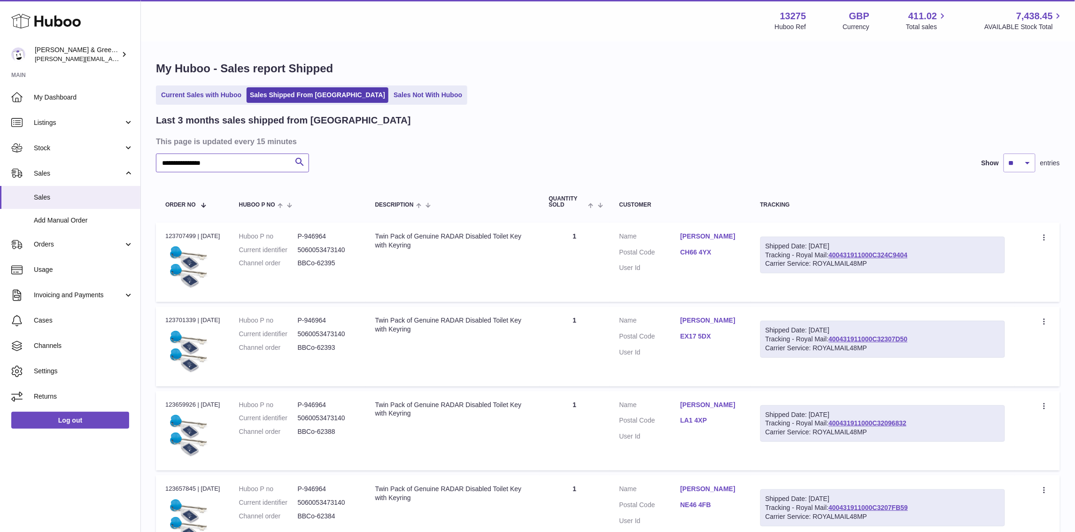 The width and height of the screenshot is (1075, 532). Describe the element at coordinates (926, 27) in the screenshot. I see `span: Total sales` at that location.